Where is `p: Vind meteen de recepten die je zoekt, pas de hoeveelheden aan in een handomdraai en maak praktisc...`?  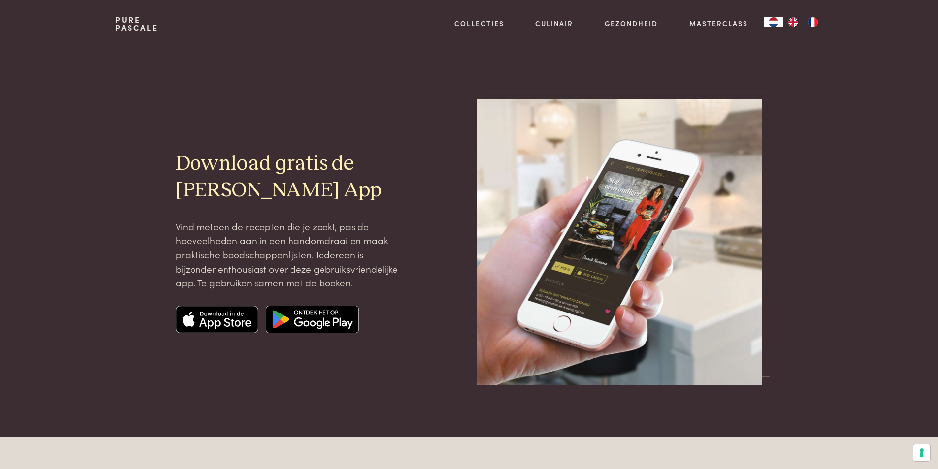
p: Vind meteen de recepten die je zoekt, pas de hoeveelheden aan in een handomdraai en maak praktisc... is located at coordinates (288, 254).